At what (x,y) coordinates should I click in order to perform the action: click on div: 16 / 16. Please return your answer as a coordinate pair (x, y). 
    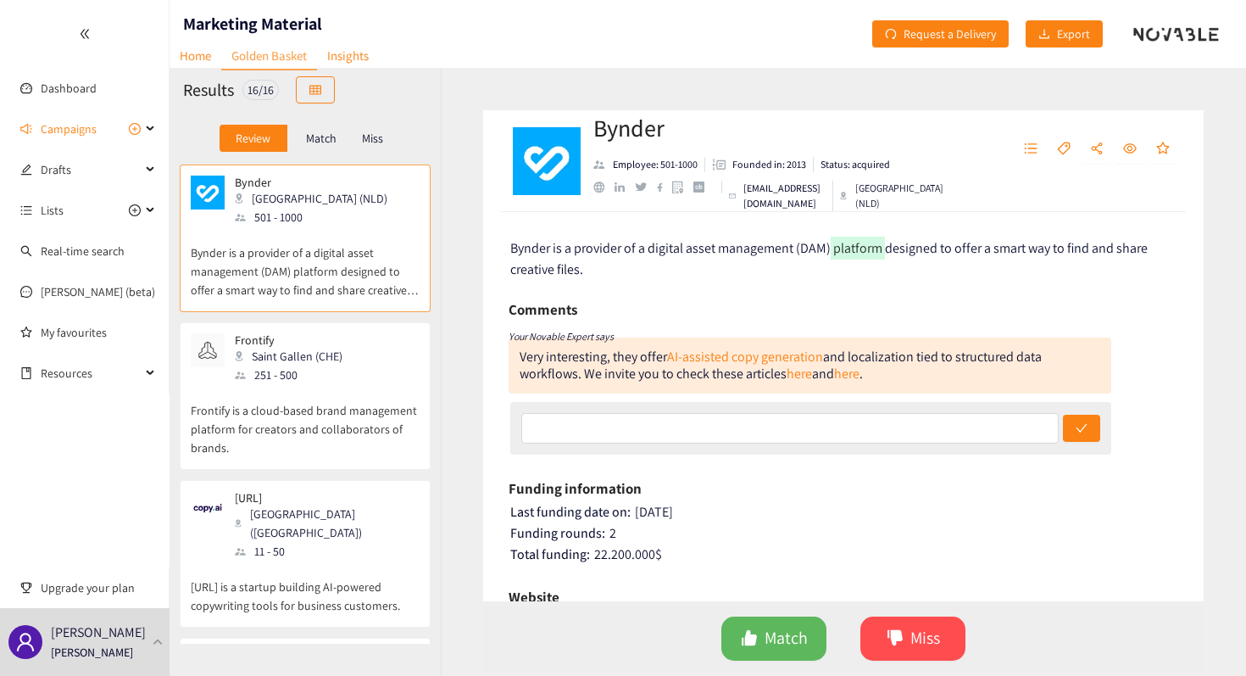
    Looking at the image, I should click on (260, 90).